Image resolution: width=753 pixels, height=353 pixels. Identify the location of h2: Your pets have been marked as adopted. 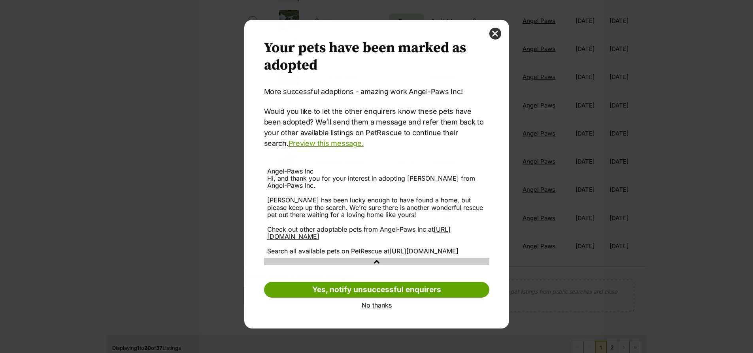
(377, 57).